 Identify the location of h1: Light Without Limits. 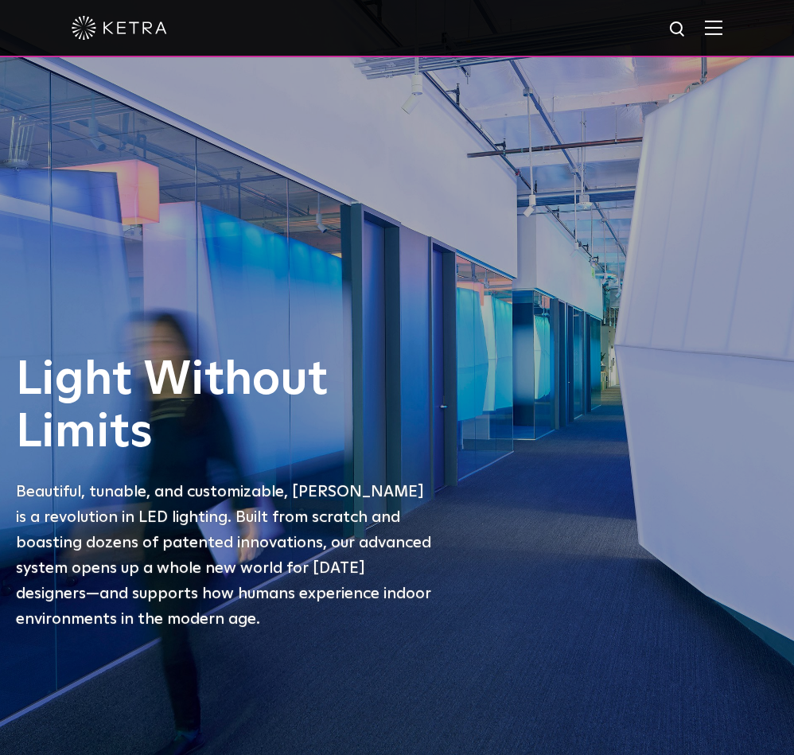
(227, 407).